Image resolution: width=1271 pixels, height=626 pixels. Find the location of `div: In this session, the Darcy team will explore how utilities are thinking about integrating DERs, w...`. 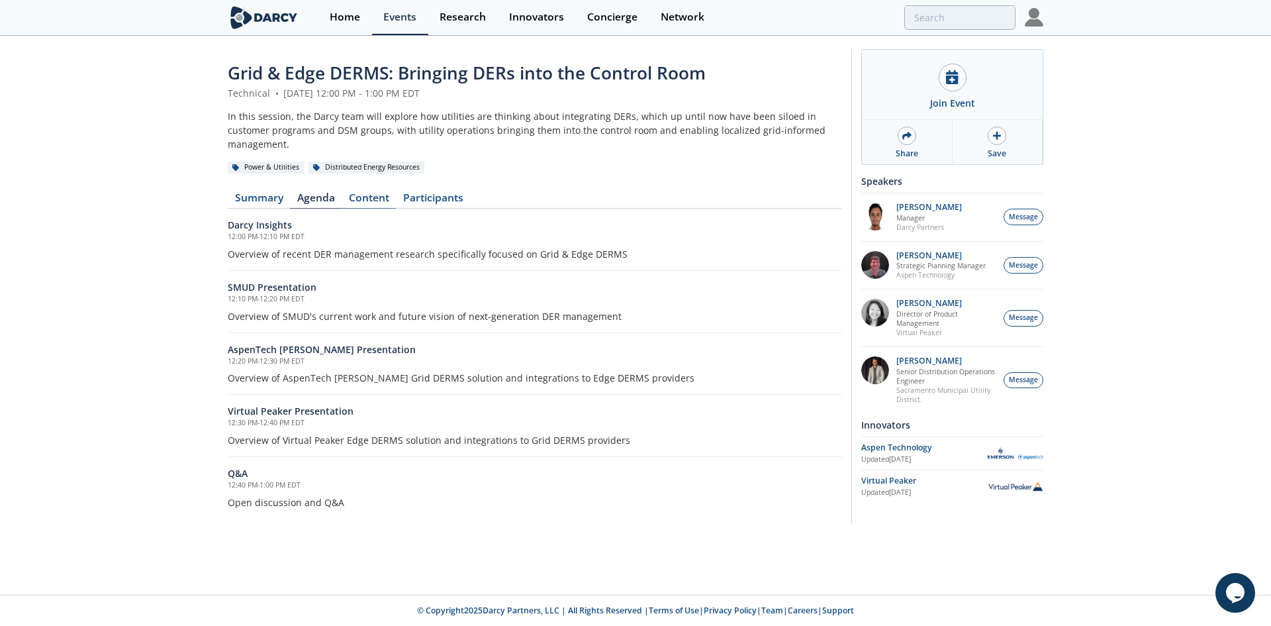

div: In this session, the Darcy team will explore how utilities are thinking about integrating DERs, w... is located at coordinates (535, 130).